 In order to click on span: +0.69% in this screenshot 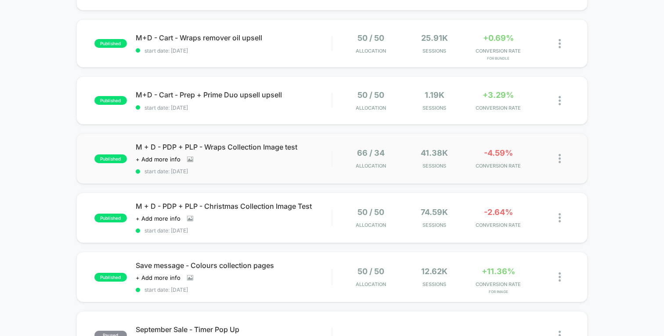, I will do `click(499, 38)`.